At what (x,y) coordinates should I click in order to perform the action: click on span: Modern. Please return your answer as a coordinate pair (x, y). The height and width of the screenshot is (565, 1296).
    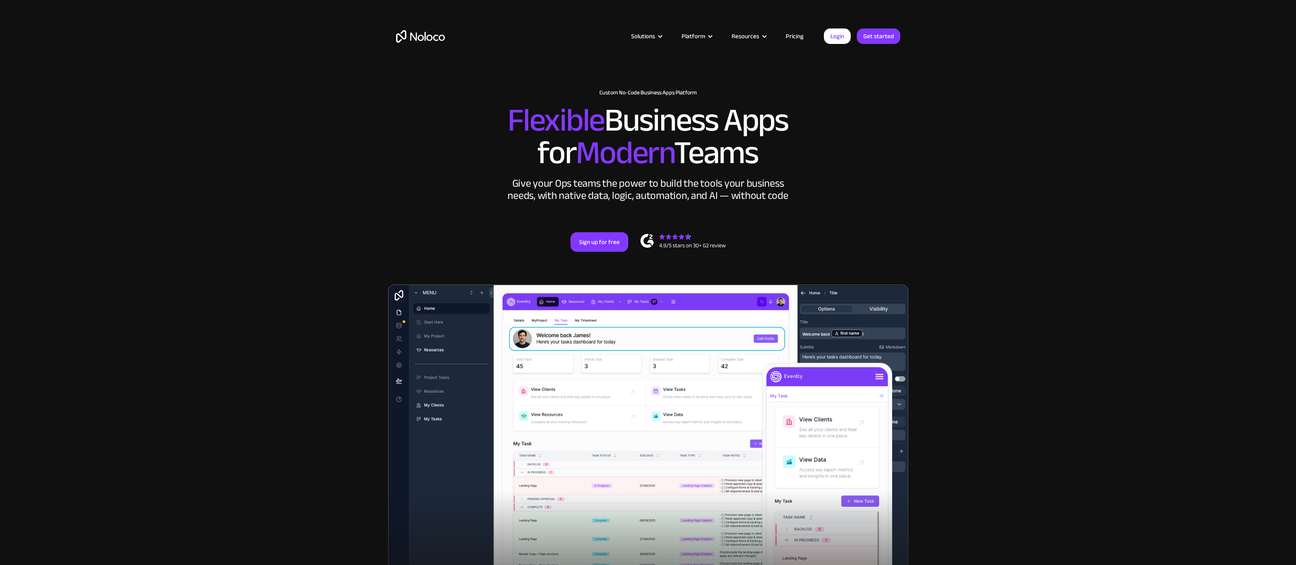
    Looking at the image, I should click on (625, 152).